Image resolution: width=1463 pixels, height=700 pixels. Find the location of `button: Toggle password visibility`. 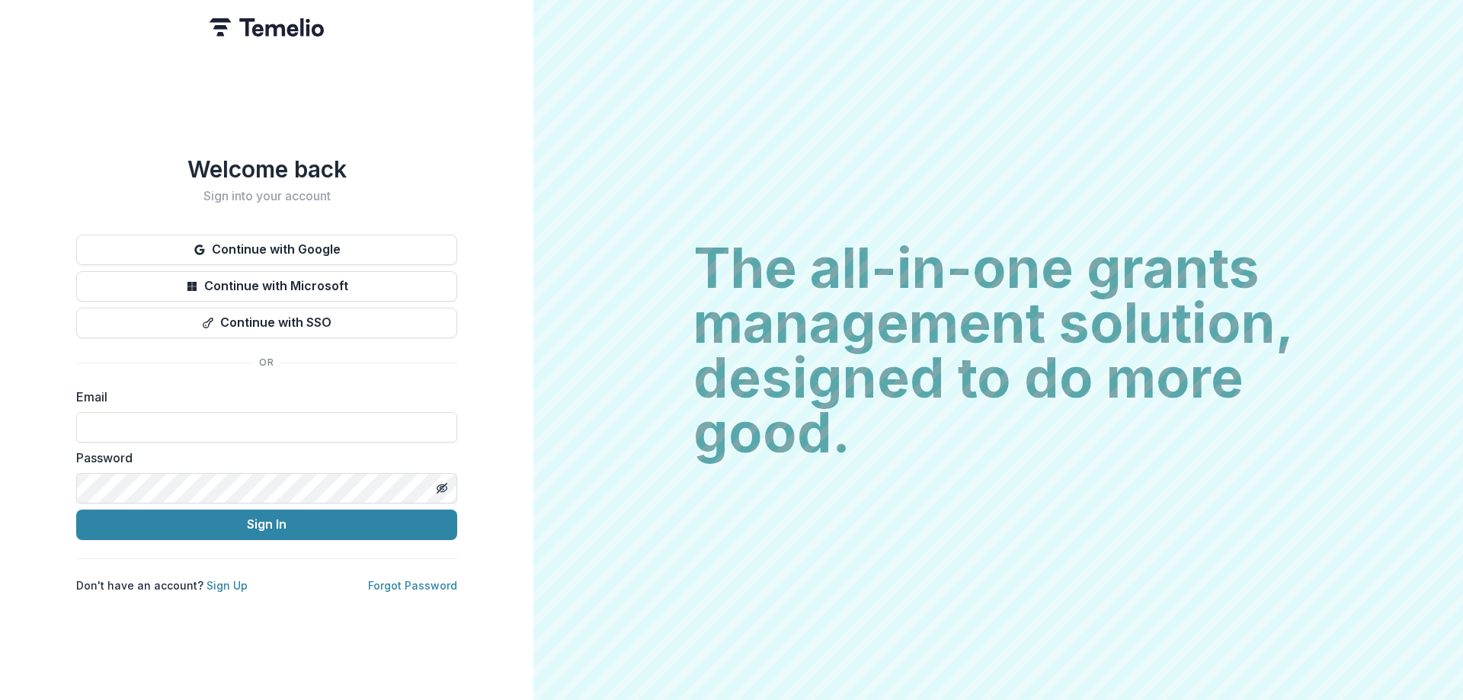

button: Toggle password visibility is located at coordinates (442, 489).